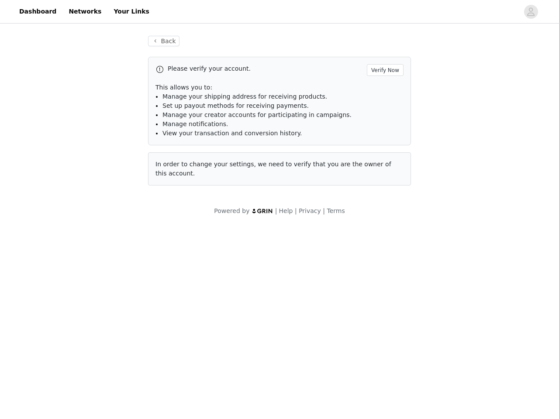  Describe the element at coordinates (244, 96) in the screenshot. I see `span: Manage your shipping address for receiving products.` at that location.